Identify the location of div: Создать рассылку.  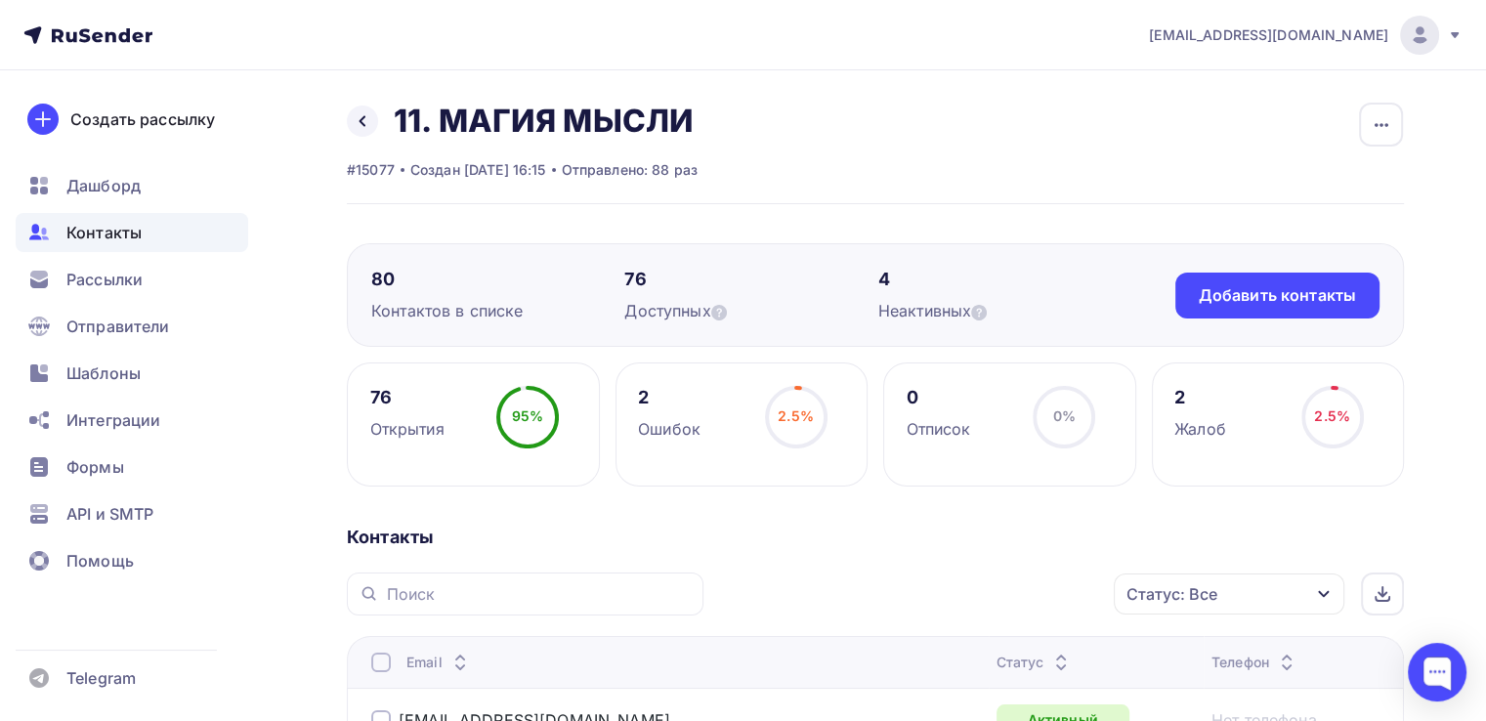
(143, 119).